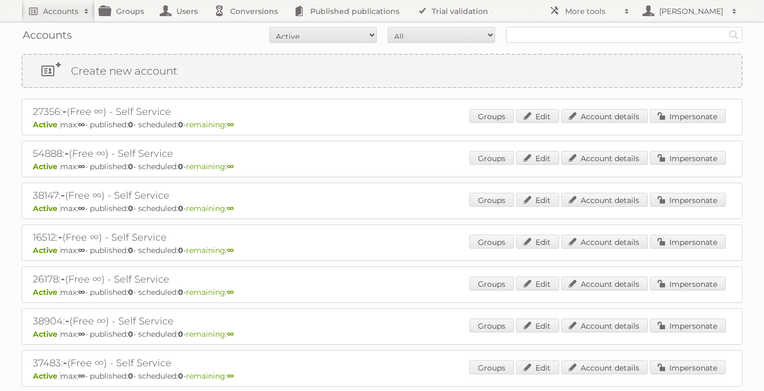 Image resolution: width=764 pixels, height=391 pixels. Describe the element at coordinates (592, 11) in the screenshot. I see `h2: More tools` at that location.